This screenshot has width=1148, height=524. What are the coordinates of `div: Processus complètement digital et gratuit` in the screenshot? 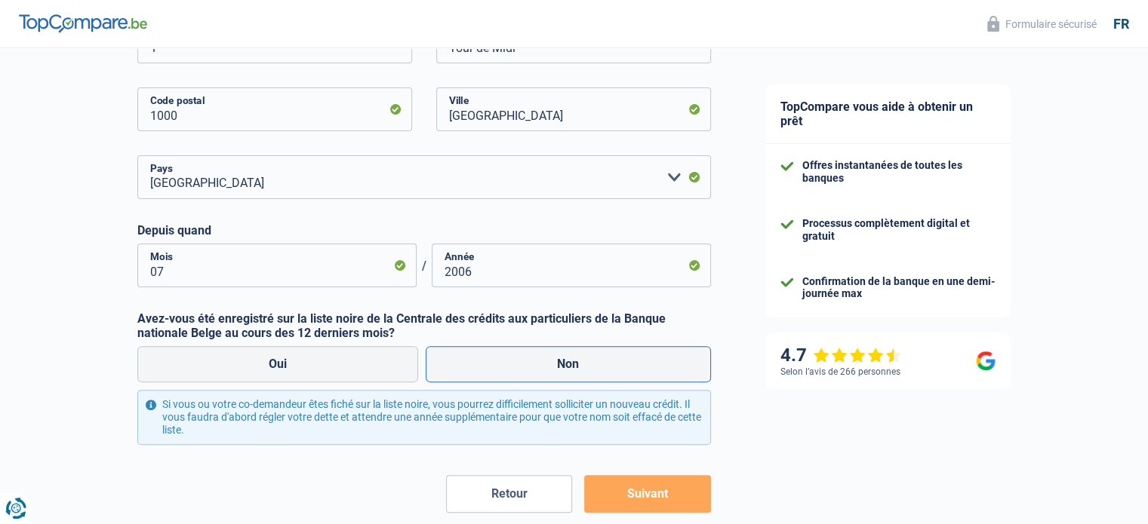 It's located at (899, 230).